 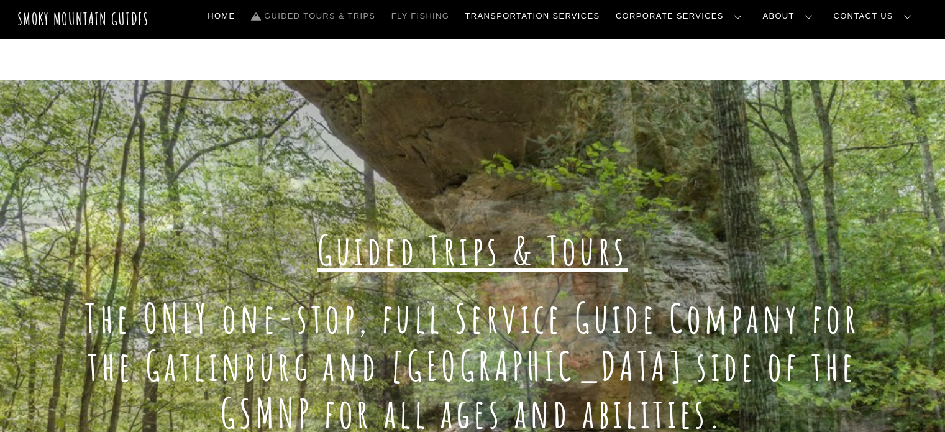 What do you see at coordinates (473, 250) in the screenshot?
I see `span: Guided Trips & Tours` at bounding box center [473, 250].